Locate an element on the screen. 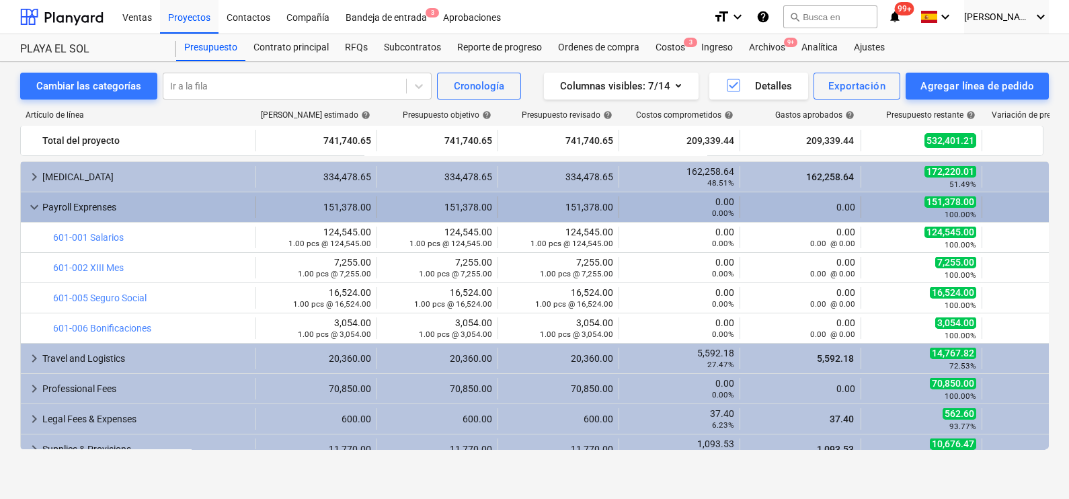 The image size is (1069, 499). small: 72.53% is located at coordinates (962, 366).